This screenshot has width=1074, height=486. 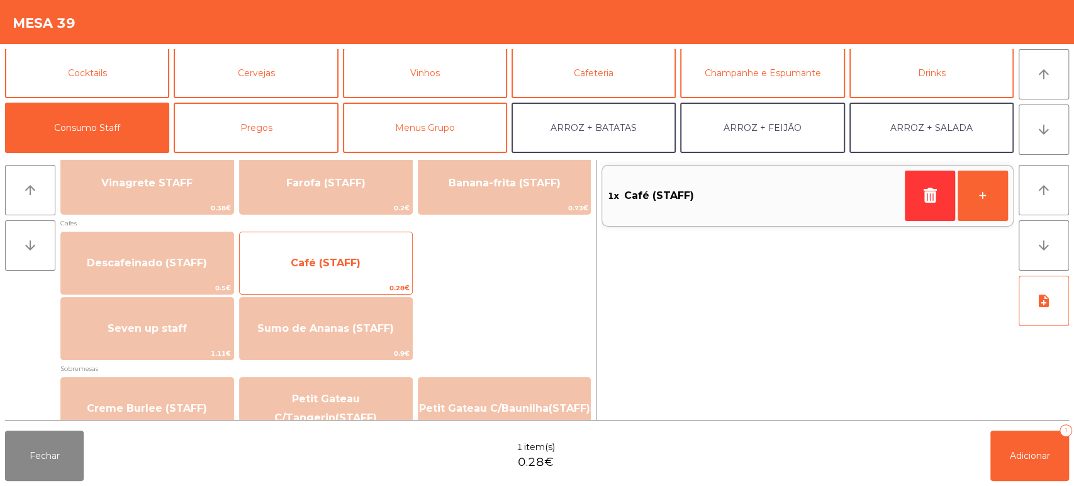 What do you see at coordinates (1030, 456) in the screenshot?
I see `button: Adicionar1` at bounding box center [1030, 456].